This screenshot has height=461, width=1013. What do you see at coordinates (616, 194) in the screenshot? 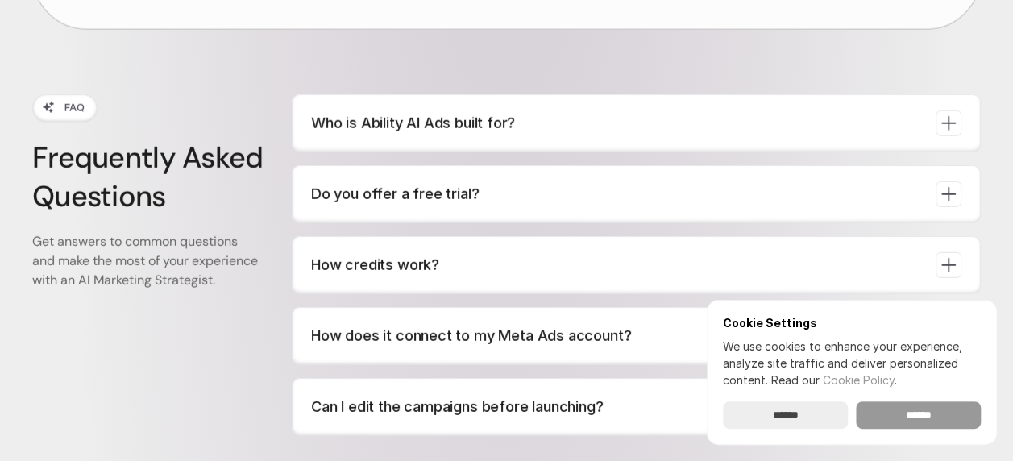
I see `p: Do you offer a free trial?` at bounding box center [616, 194].